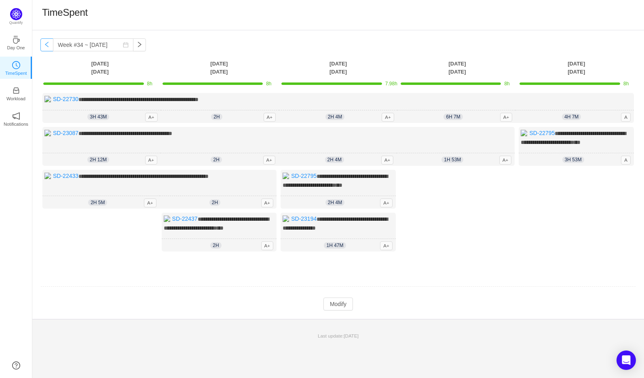  Describe the element at coordinates (65, 13) in the screenshot. I see `h1: TimeSpent` at that location.